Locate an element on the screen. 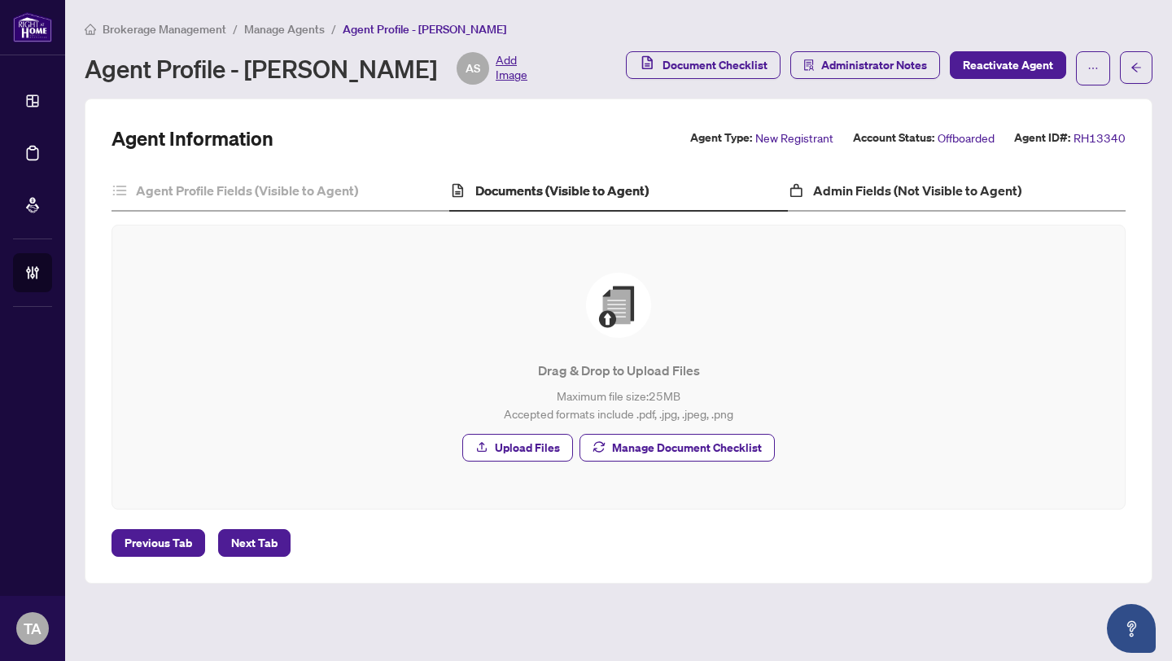 Image resolution: width=1172 pixels, height=661 pixels. span: arrow-left is located at coordinates (1136, 68).